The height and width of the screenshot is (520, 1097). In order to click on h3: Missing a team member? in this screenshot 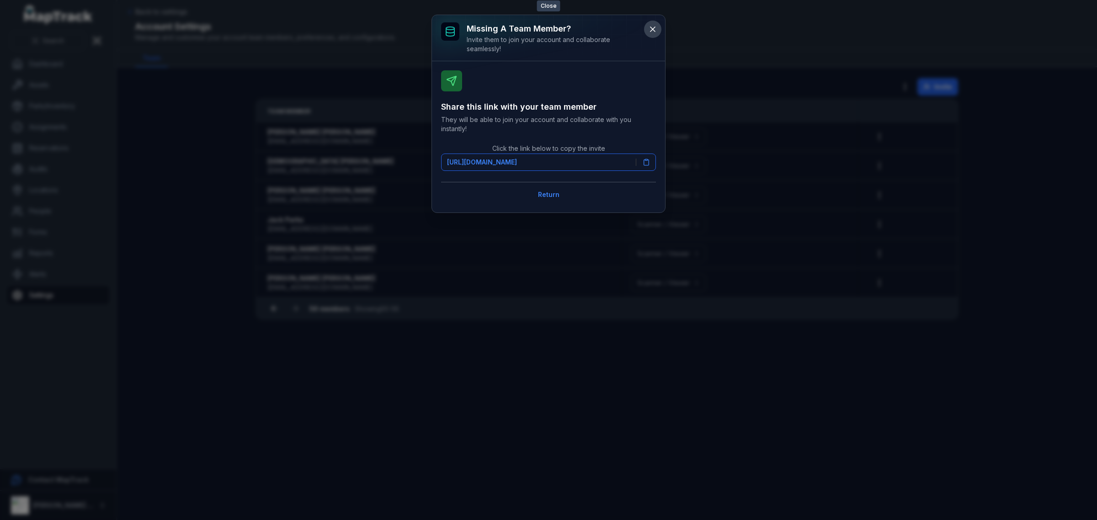, I will do `click(554, 29)`.